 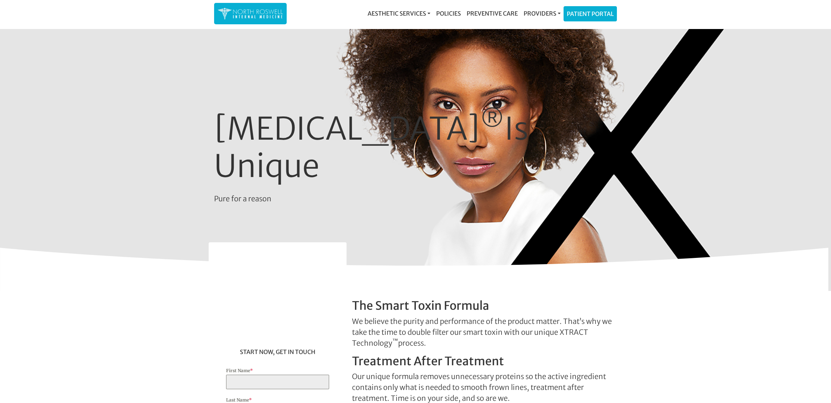 What do you see at coordinates (492, 13) in the screenshot?
I see `a: Preventive Care` at bounding box center [492, 13].